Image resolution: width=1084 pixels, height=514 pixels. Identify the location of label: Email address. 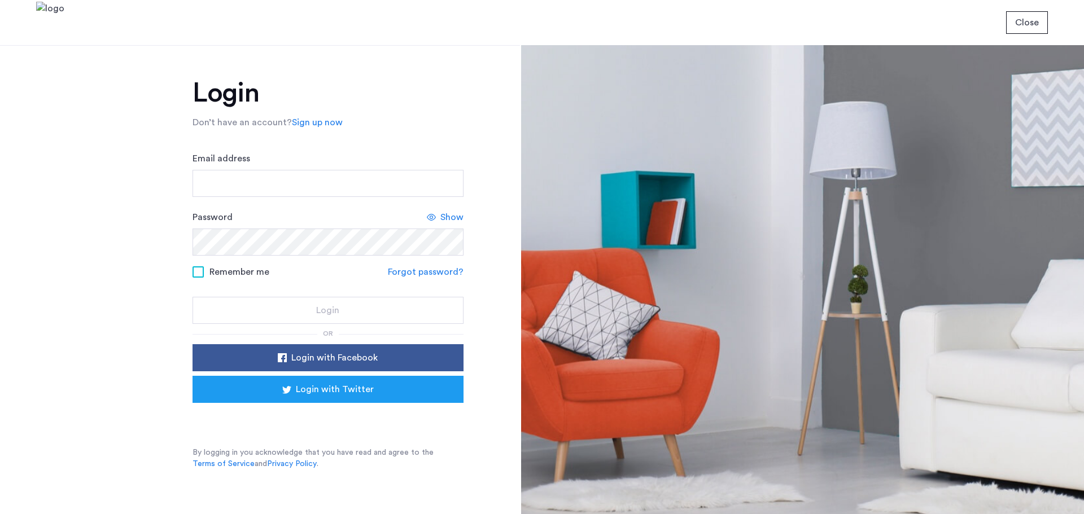
(221, 159).